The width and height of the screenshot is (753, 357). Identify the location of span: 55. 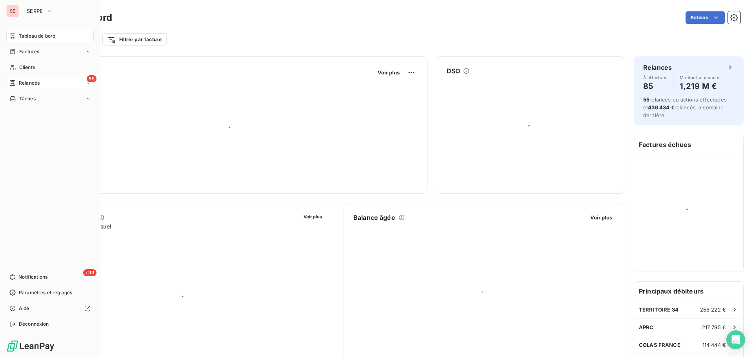
(646, 100).